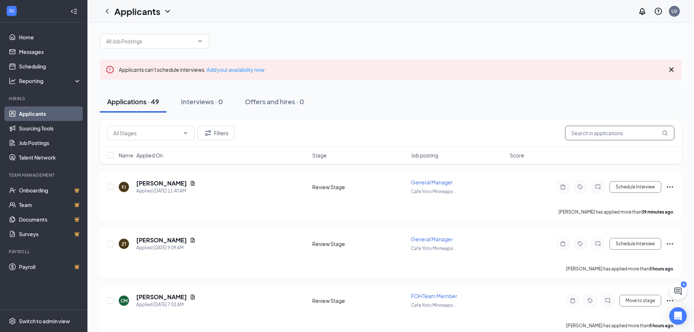  Describe the element at coordinates (674, 11) in the screenshot. I see `div: LG` at that location.